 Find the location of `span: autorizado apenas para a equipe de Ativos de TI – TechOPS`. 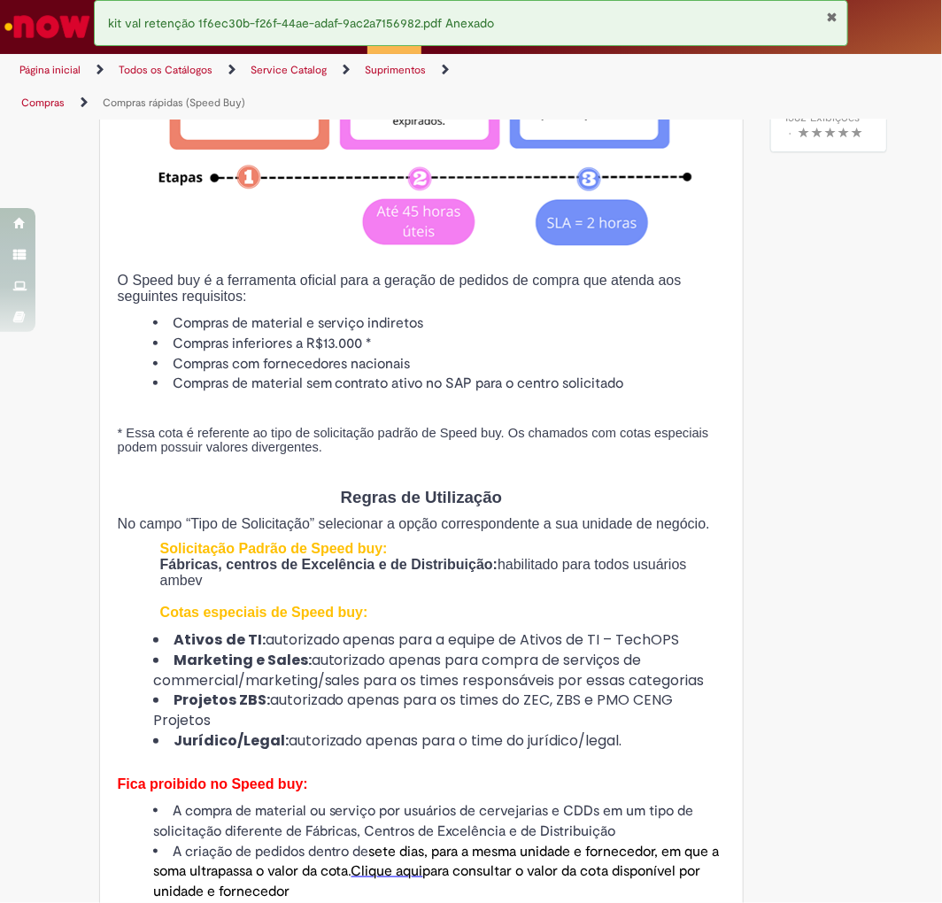

span: autorizado apenas para a equipe de Ativos de TI – TechOPS is located at coordinates (450, 639).